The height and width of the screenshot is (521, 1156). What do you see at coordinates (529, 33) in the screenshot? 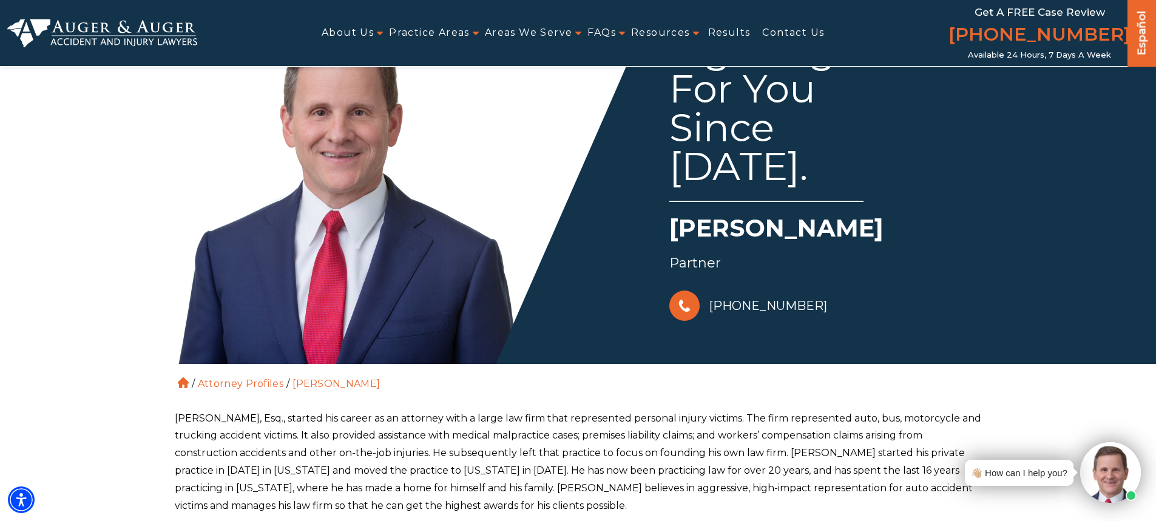
I see `a: Areas We Serve` at bounding box center [529, 33].